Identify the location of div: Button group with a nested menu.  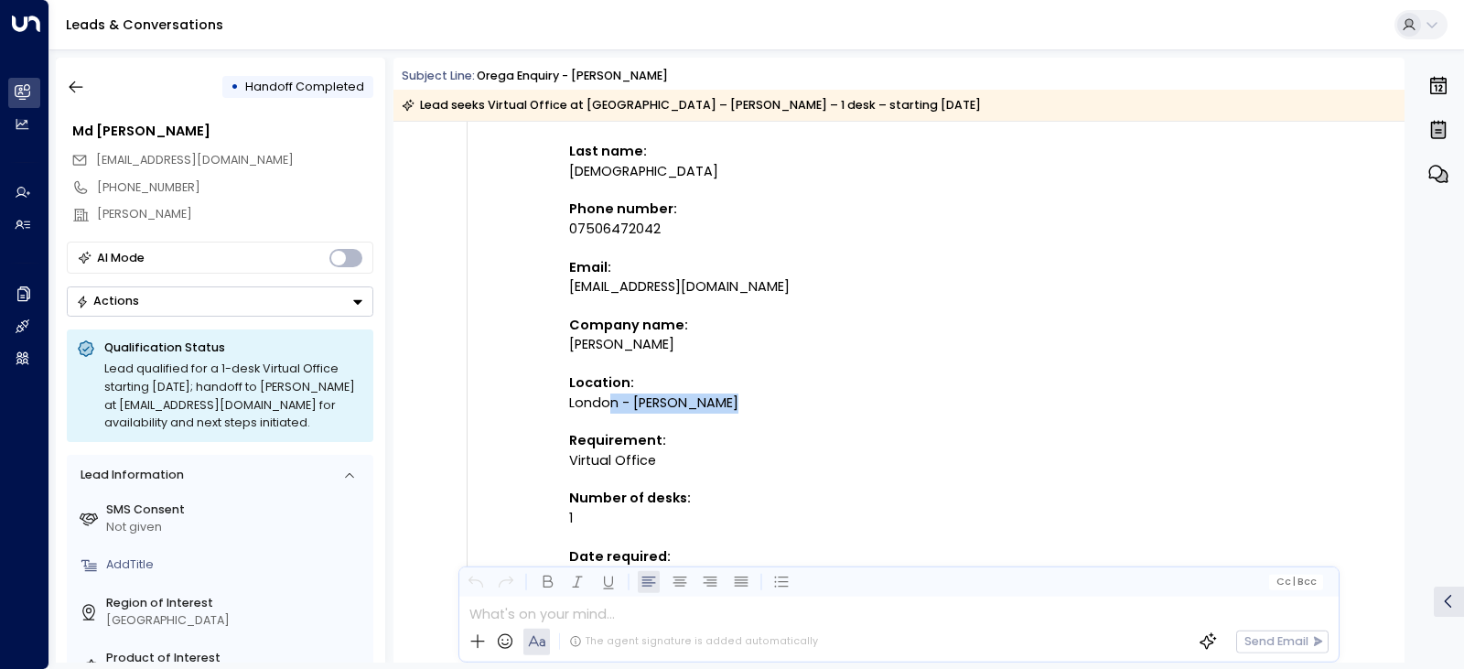
(220, 301).